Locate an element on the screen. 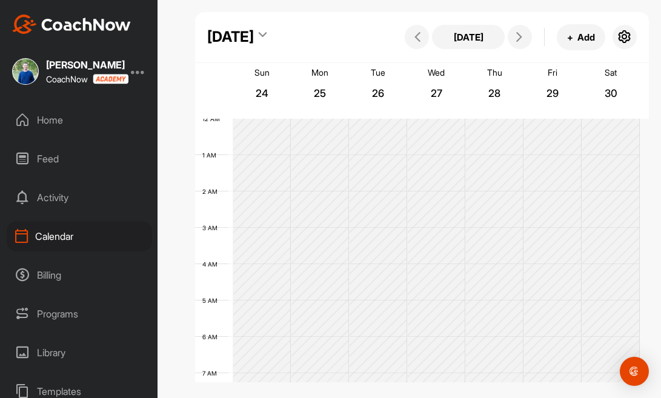 This screenshot has width=661, height=398. p: Fri is located at coordinates (552, 72).